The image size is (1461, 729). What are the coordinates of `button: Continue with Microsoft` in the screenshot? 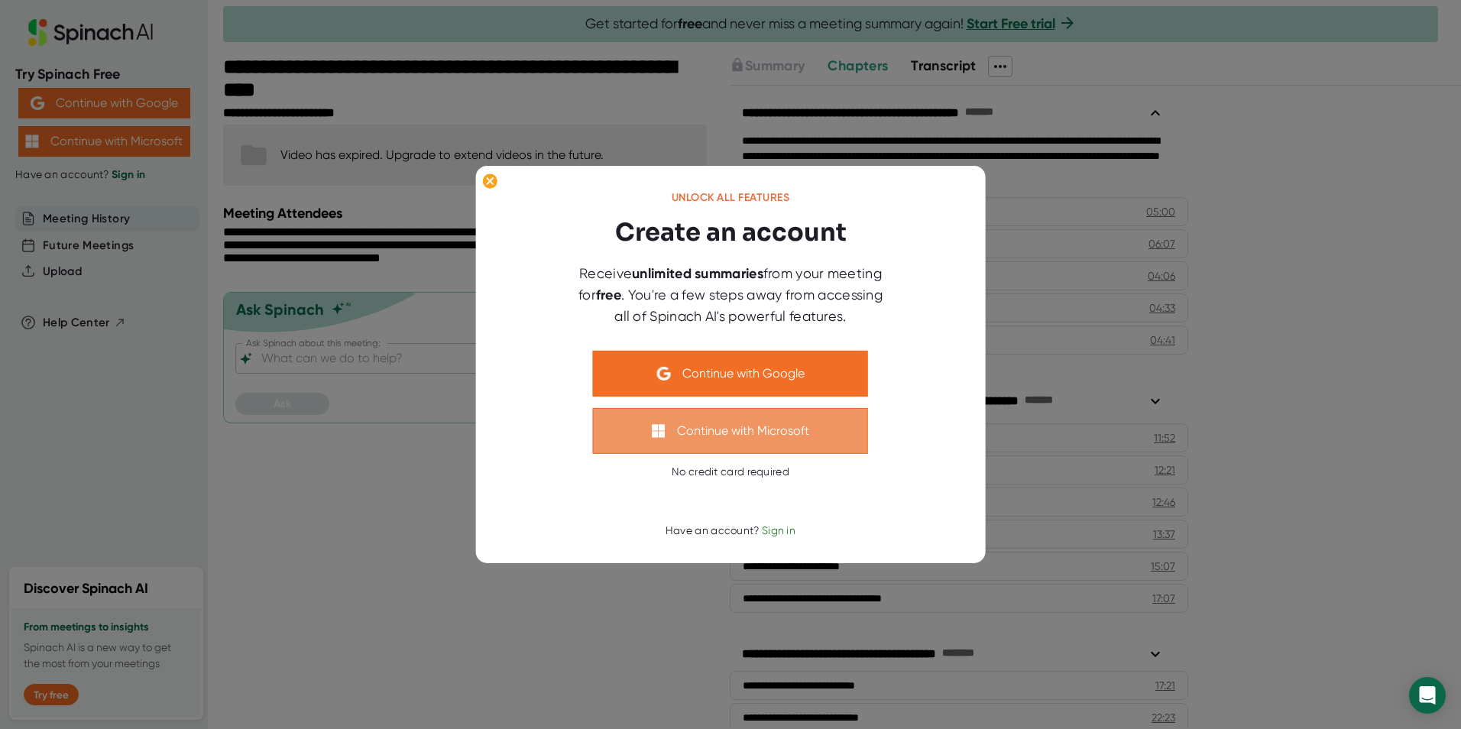 It's located at (731, 431).